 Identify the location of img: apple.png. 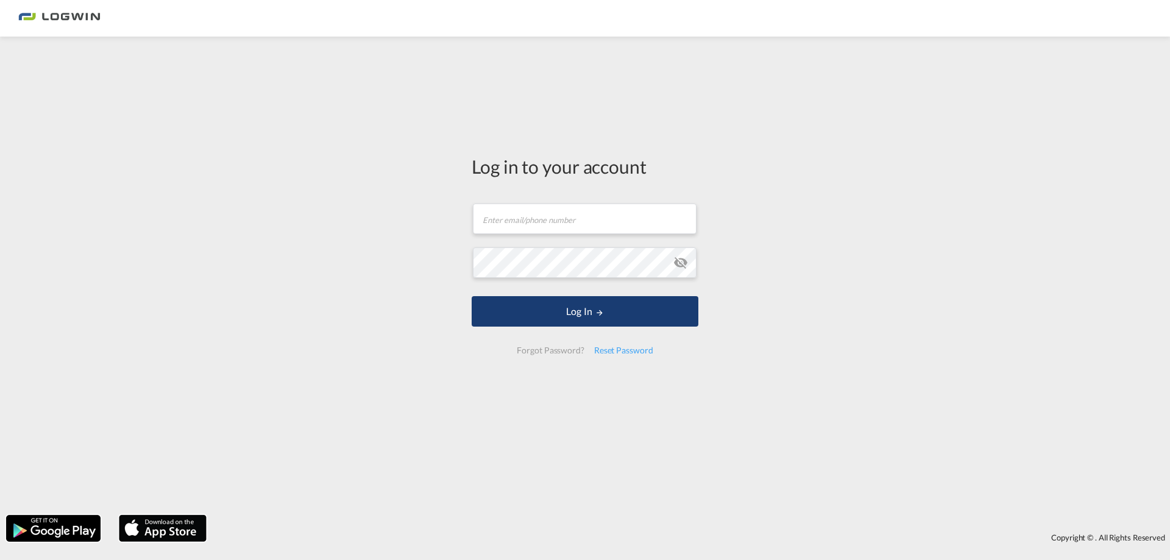
(163, 528).